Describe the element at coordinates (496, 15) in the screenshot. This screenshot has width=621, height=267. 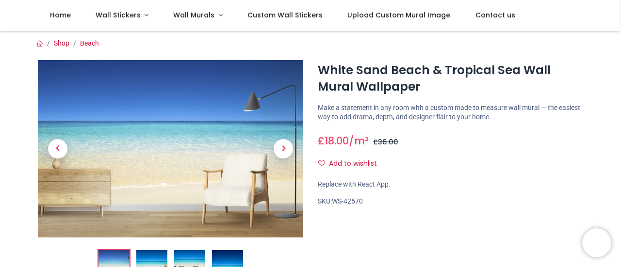
I see `span: Contact us` at that location.